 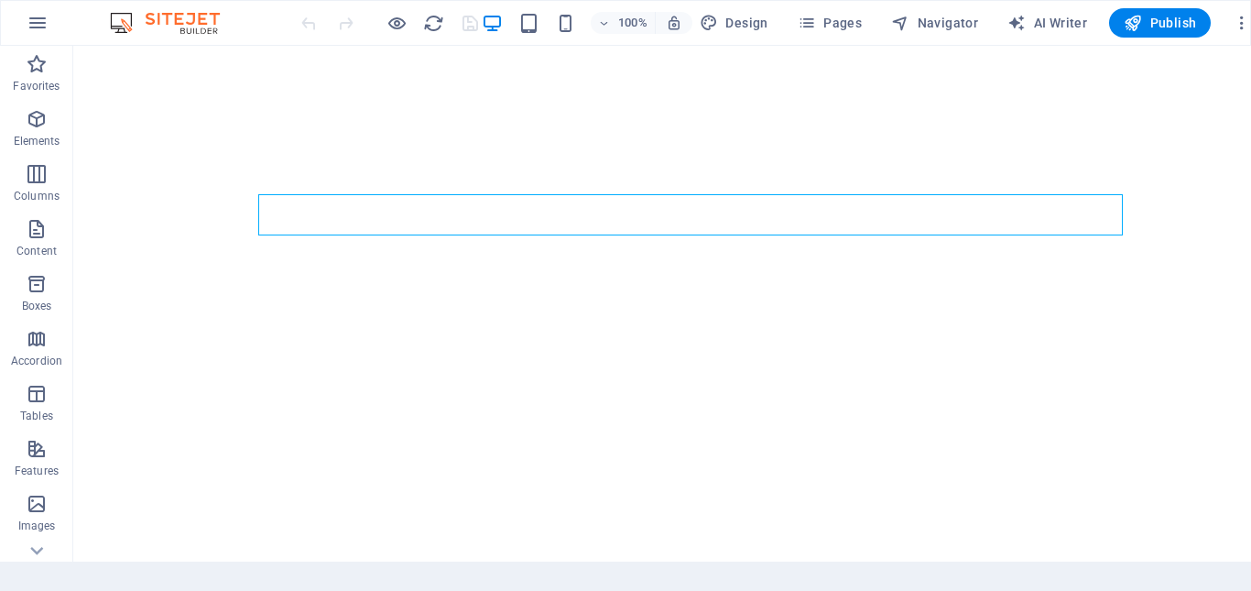 What do you see at coordinates (37, 306) in the screenshot?
I see `p: Boxes` at bounding box center [37, 306].